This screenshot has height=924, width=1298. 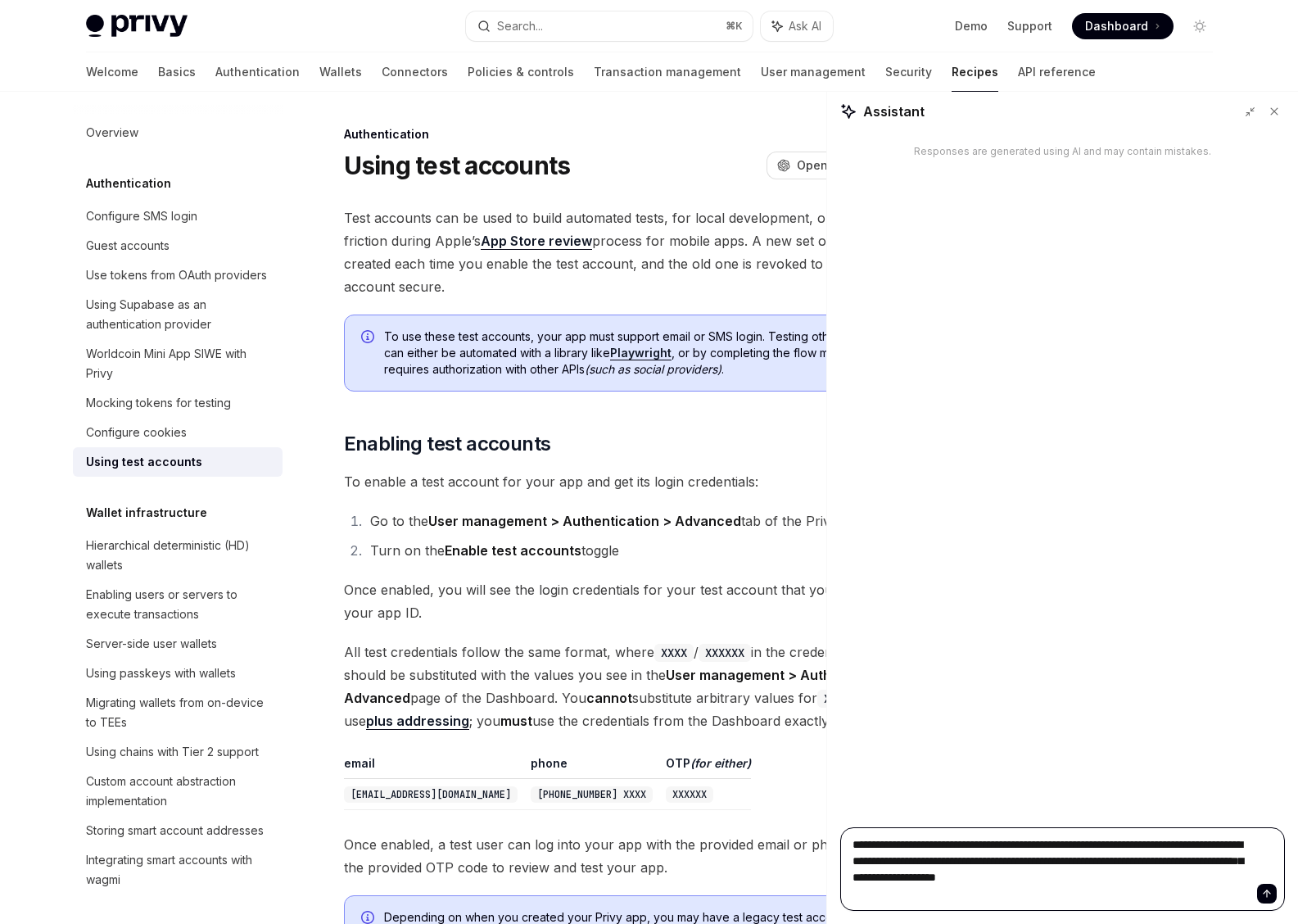 I want to click on span: Assistant, so click(x=894, y=111).